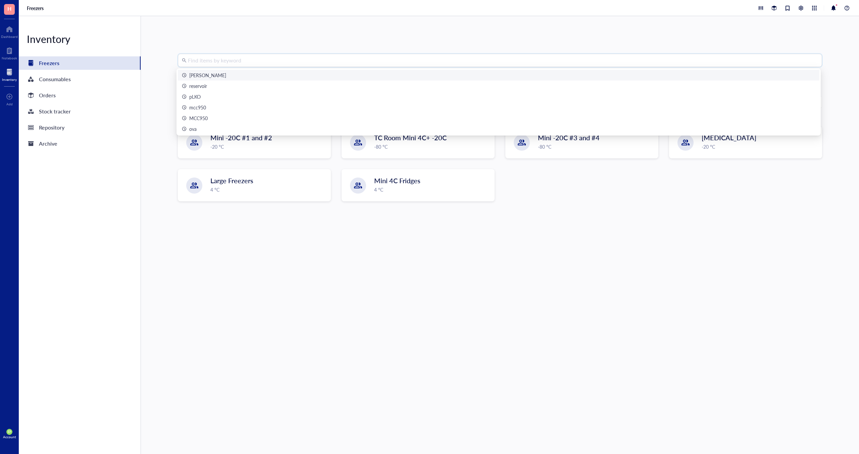 The width and height of the screenshot is (859, 454). What do you see at coordinates (80, 95) in the screenshot?
I see `a: Orders` at bounding box center [80, 95].